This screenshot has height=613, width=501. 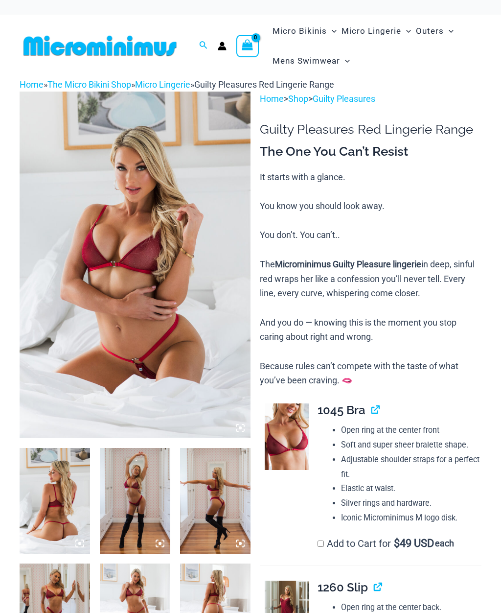 What do you see at coordinates (344, 98) in the screenshot?
I see `a: Guilty Pleasures` at bounding box center [344, 98].